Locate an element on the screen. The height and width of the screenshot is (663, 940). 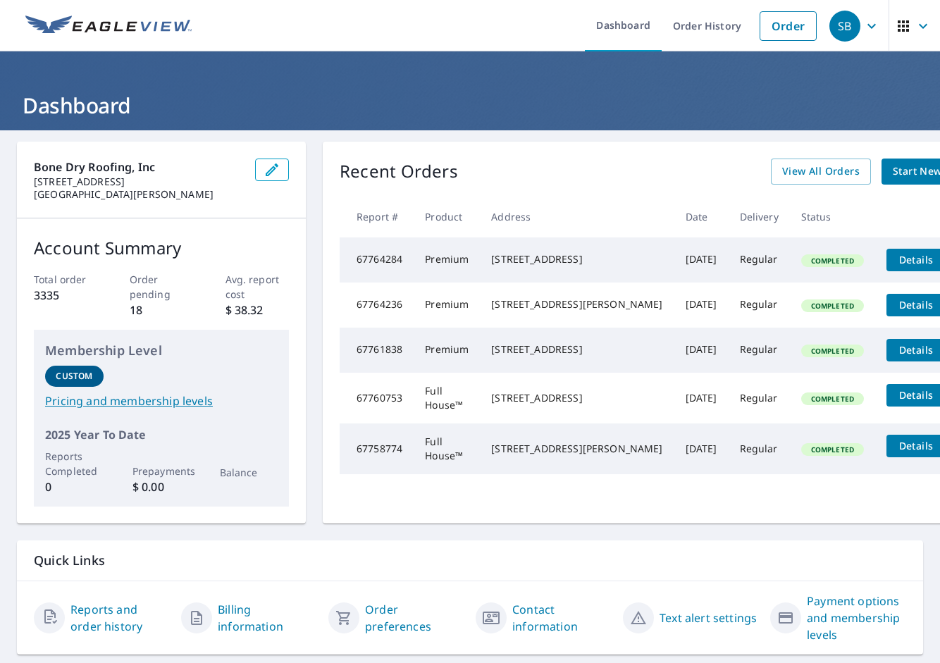
th: Report # is located at coordinates (376, 216).